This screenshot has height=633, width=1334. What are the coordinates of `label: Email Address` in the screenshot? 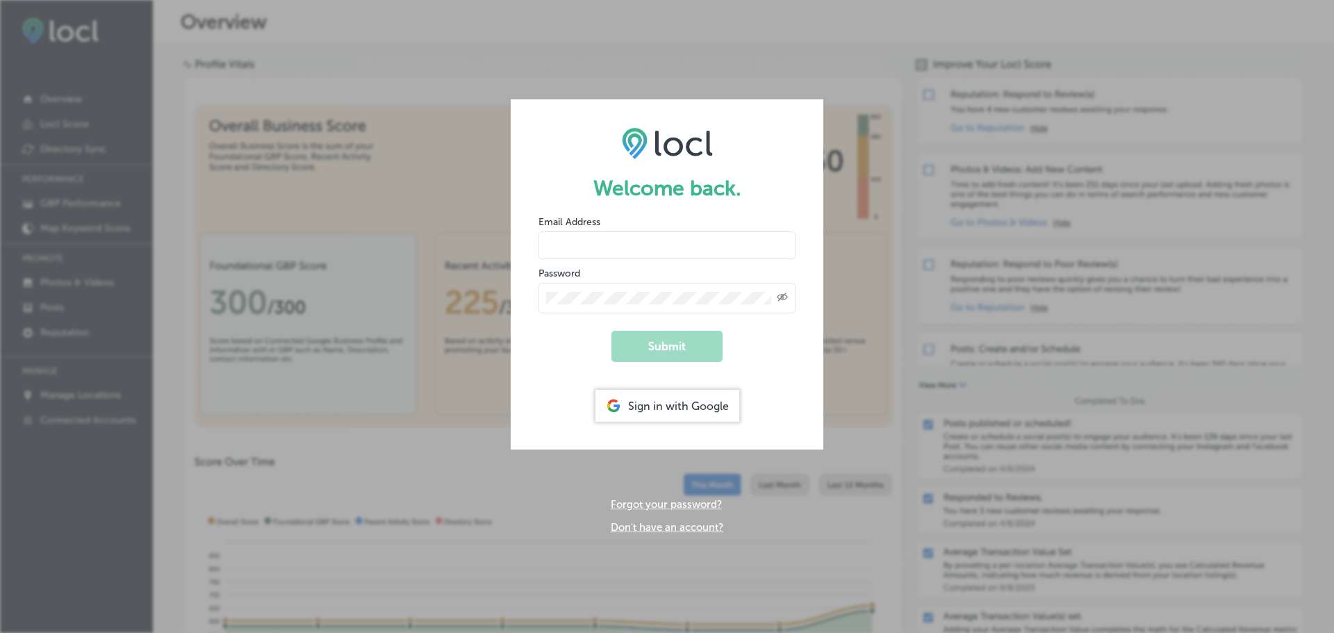 It's located at (569, 222).